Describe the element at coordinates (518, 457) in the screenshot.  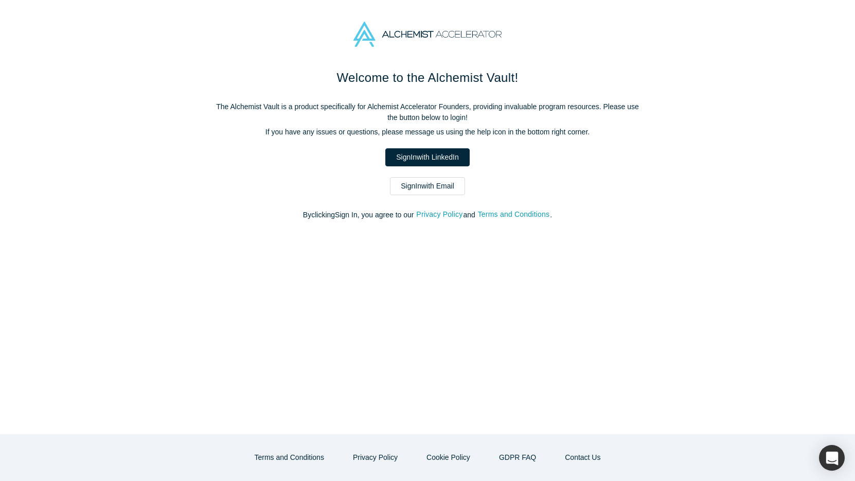
I see `a: GDPR FAQ` at that location.